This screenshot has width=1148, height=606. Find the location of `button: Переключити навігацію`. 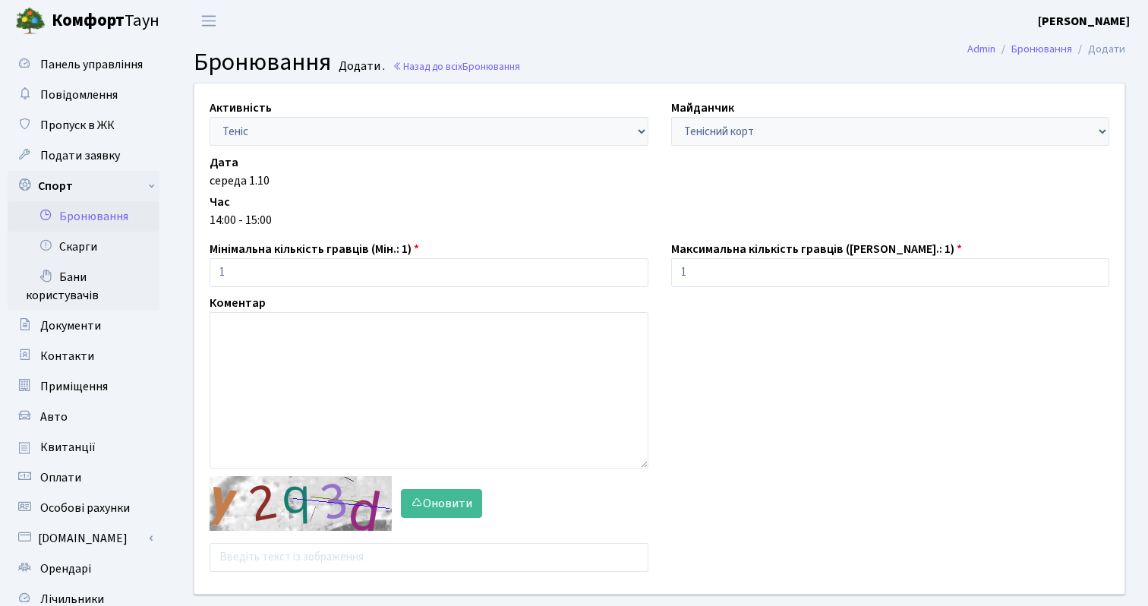

button: Переключити навігацію is located at coordinates (209, 20).